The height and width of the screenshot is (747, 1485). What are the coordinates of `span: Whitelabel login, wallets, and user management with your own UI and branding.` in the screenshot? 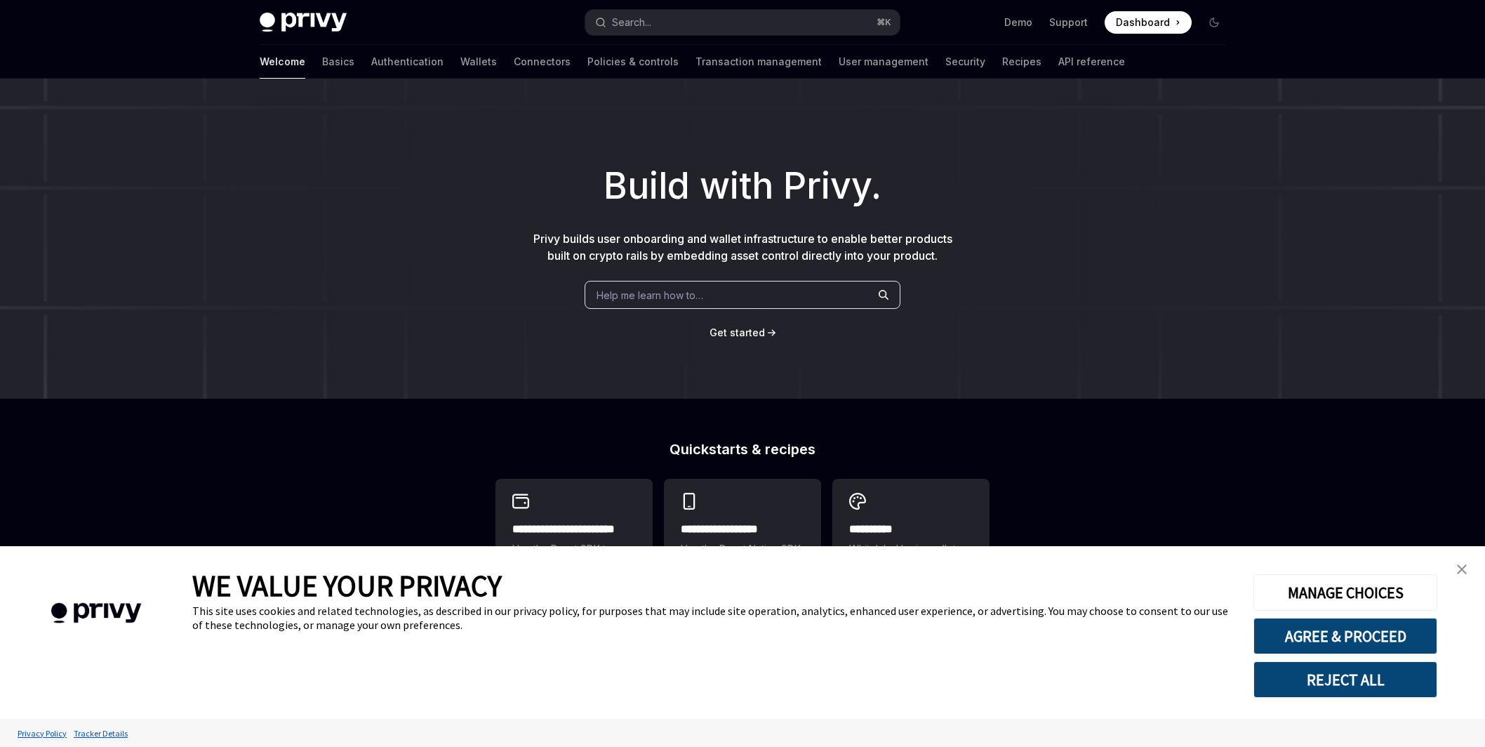 It's located at (911, 574).